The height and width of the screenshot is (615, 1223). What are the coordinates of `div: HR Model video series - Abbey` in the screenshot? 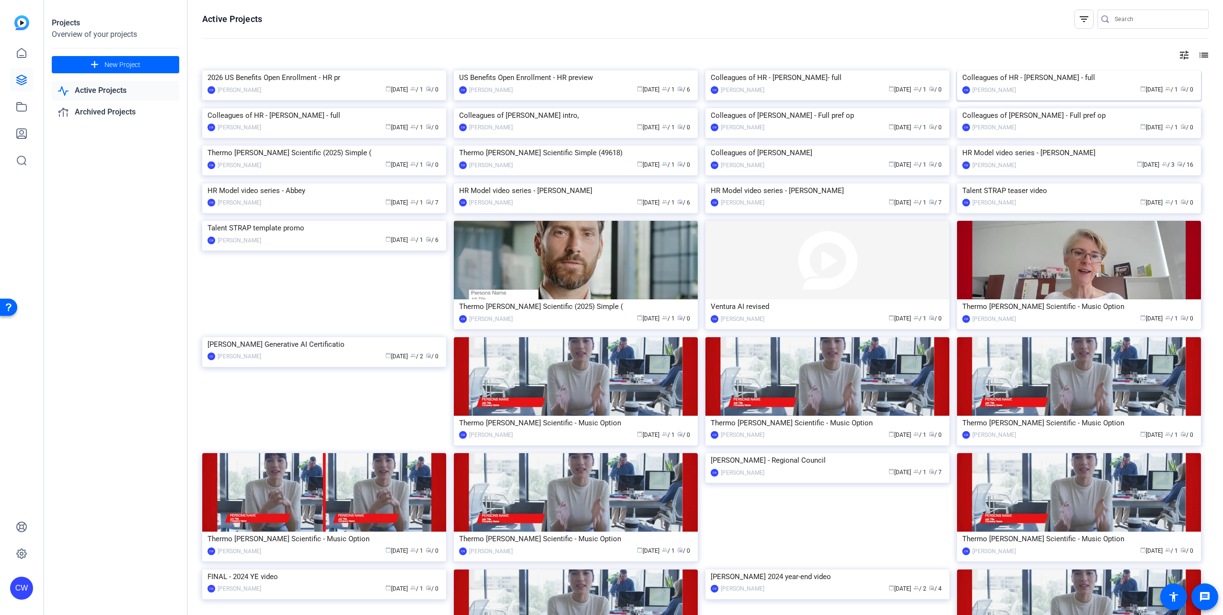 It's located at (324, 191).